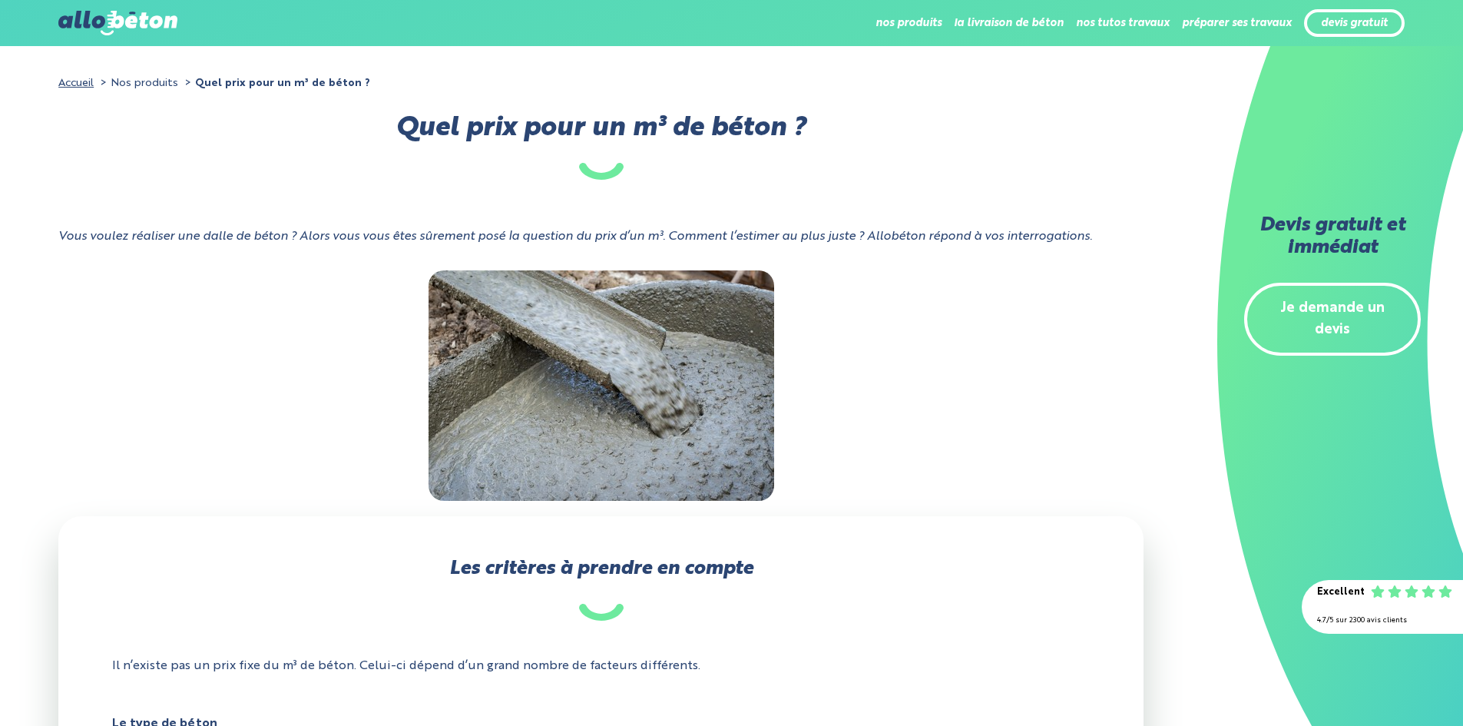 The height and width of the screenshot is (726, 1463). What do you see at coordinates (1383, 621) in the screenshot?
I see `div: 4.7/5 sur 2300 avis clients` at bounding box center [1383, 621].